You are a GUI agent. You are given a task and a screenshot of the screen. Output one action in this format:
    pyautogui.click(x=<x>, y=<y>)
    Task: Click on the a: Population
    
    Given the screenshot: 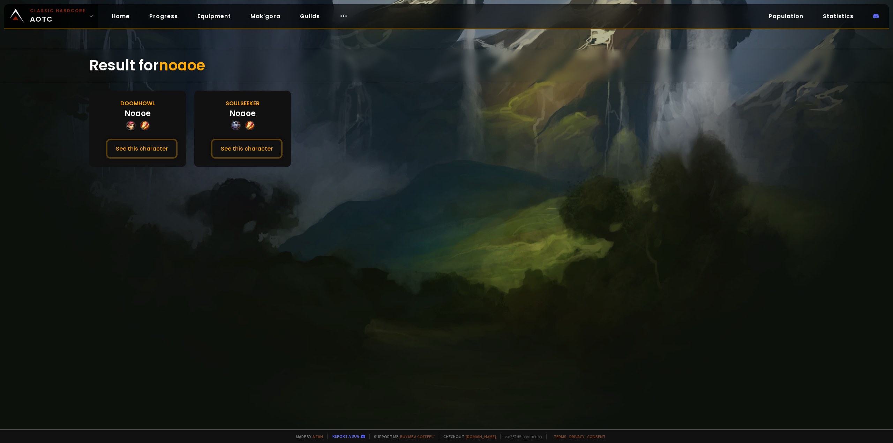 What is the action you would take?
    pyautogui.click(x=786, y=16)
    